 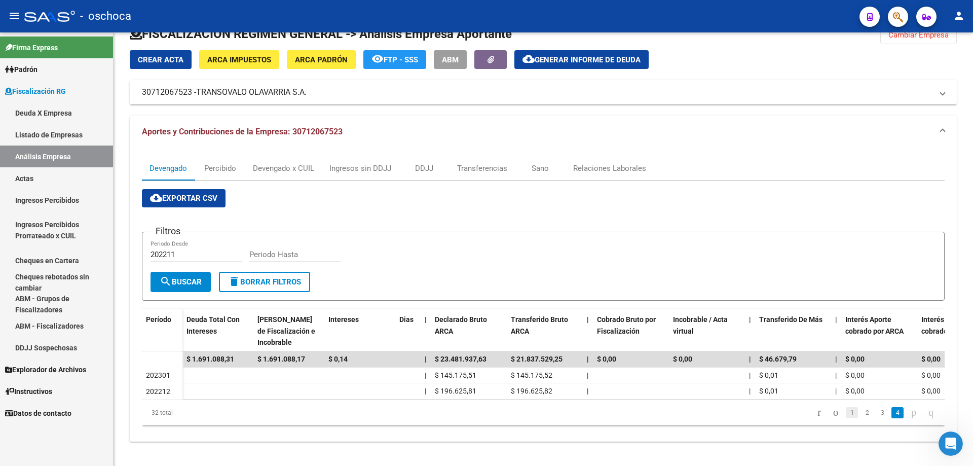 What do you see at coordinates (919, 35) in the screenshot?
I see `span: Cambiar Empresa` at bounding box center [919, 35].